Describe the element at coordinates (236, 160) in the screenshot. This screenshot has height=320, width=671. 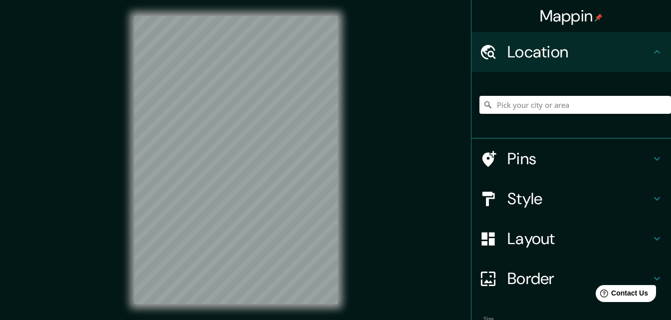
I see `canvas: Map` at that location.